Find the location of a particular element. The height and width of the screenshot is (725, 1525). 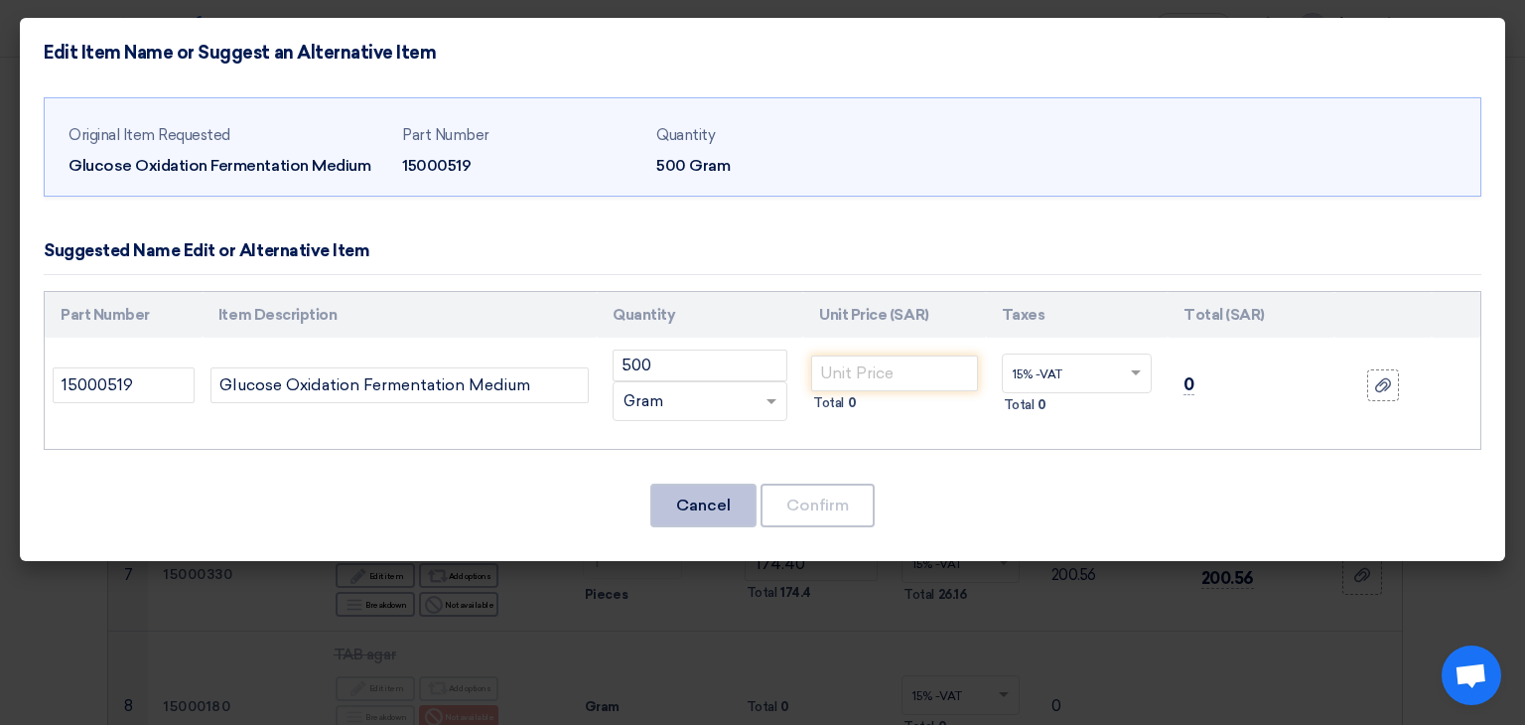

th: Taxes is located at coordinates (1076, 315).